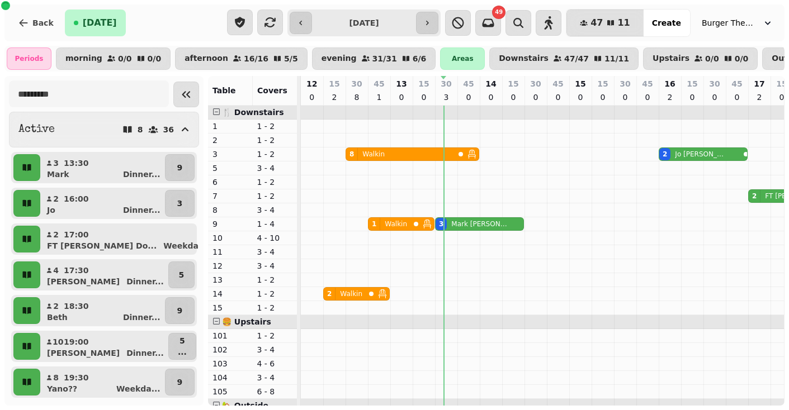 The height and width of the screenshot is (410, 789). Describe the element at coordinates (104, 130) in the screenshot. I see `button: Active836` at that location.